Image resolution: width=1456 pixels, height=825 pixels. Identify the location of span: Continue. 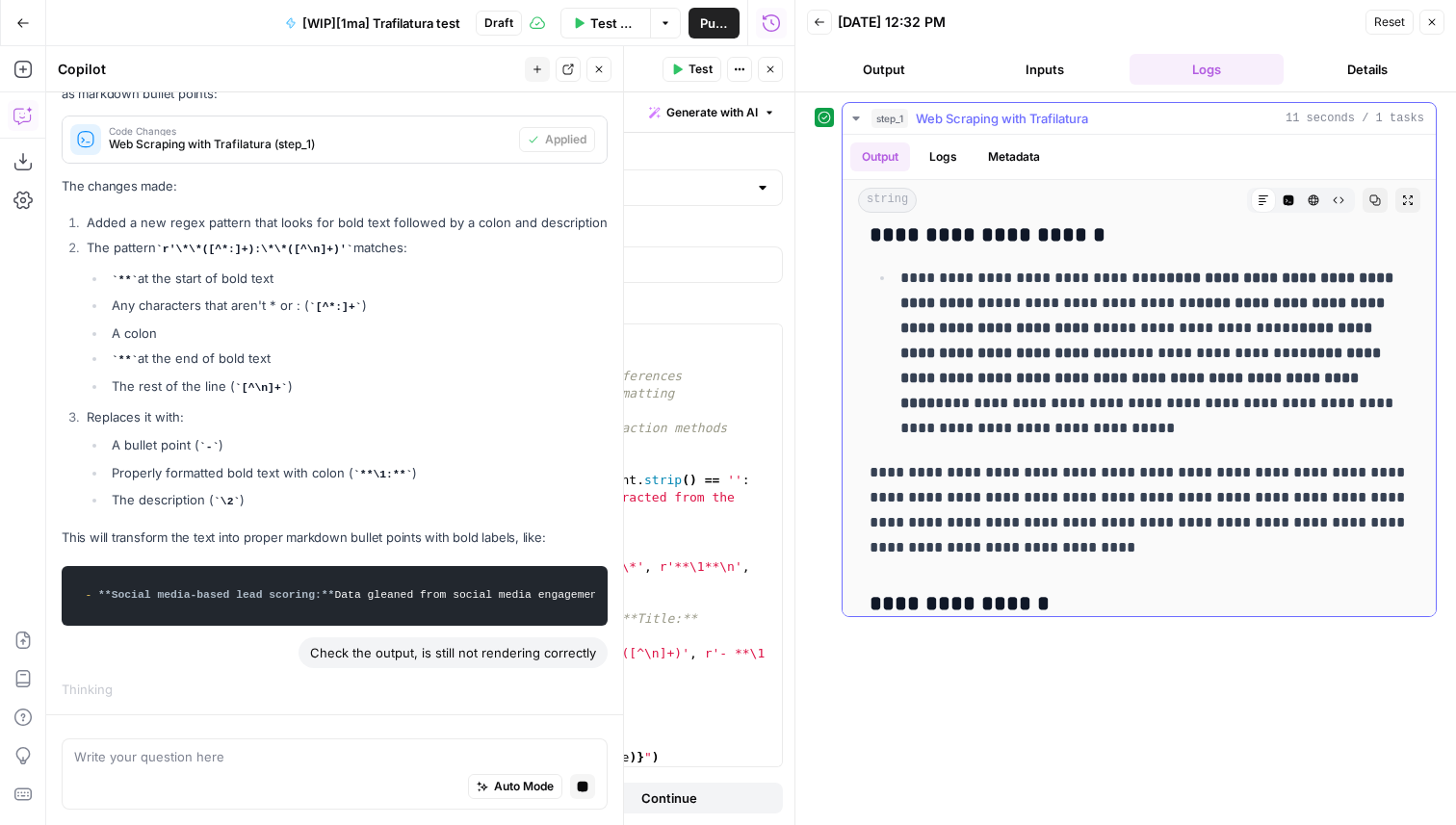
(669, 798).